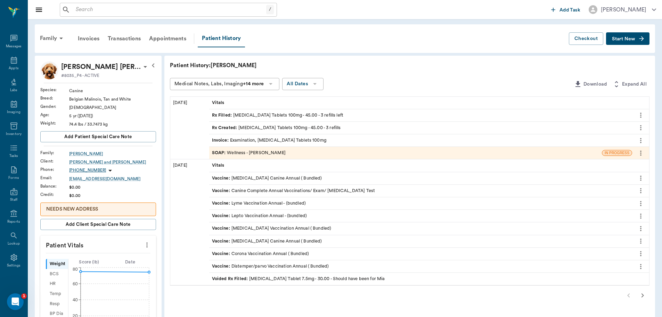 The image size is (662, 317). I want to click on div: Forms, so click(14, 178).